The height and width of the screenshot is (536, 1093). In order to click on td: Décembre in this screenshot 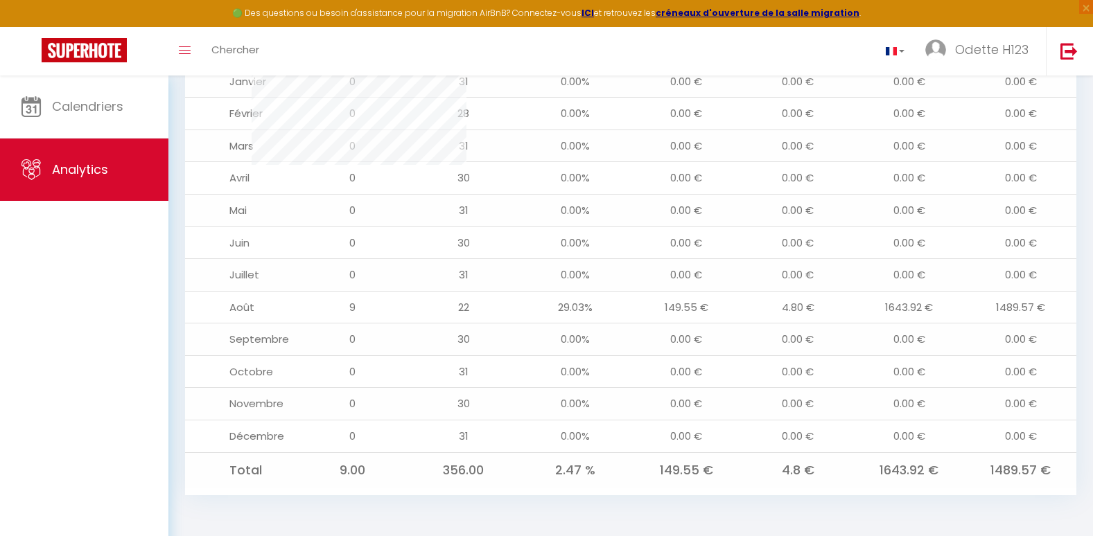, I will do `click(241, 436)`.